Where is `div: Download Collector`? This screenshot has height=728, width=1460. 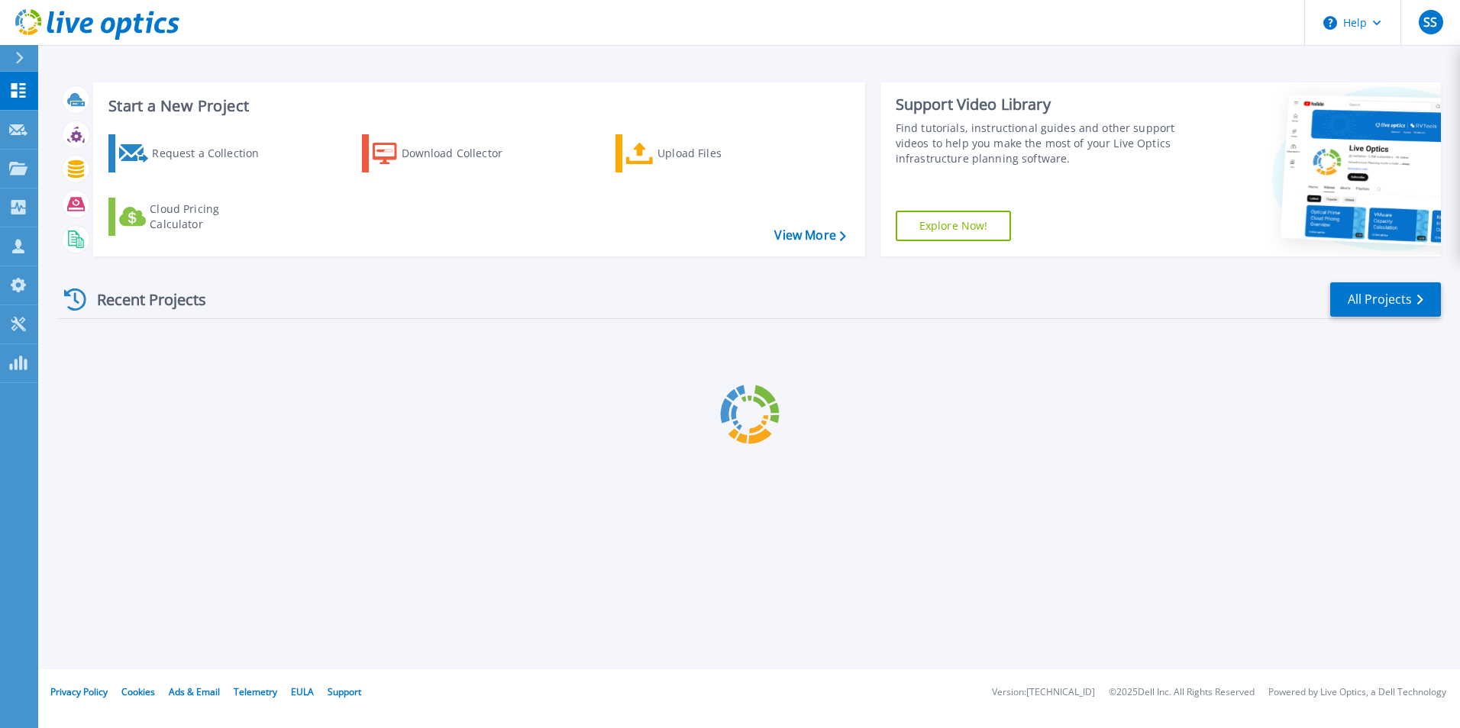
div: Download Collector is located at coordinates (463, 153).